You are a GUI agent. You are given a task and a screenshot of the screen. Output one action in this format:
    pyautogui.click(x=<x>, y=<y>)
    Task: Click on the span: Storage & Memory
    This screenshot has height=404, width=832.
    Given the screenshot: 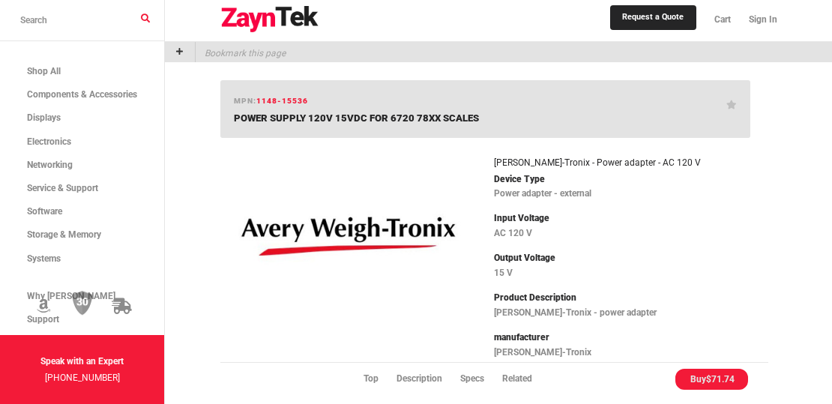 What is the action you would take?
    pyautogui.click(x=64, y=235)
    